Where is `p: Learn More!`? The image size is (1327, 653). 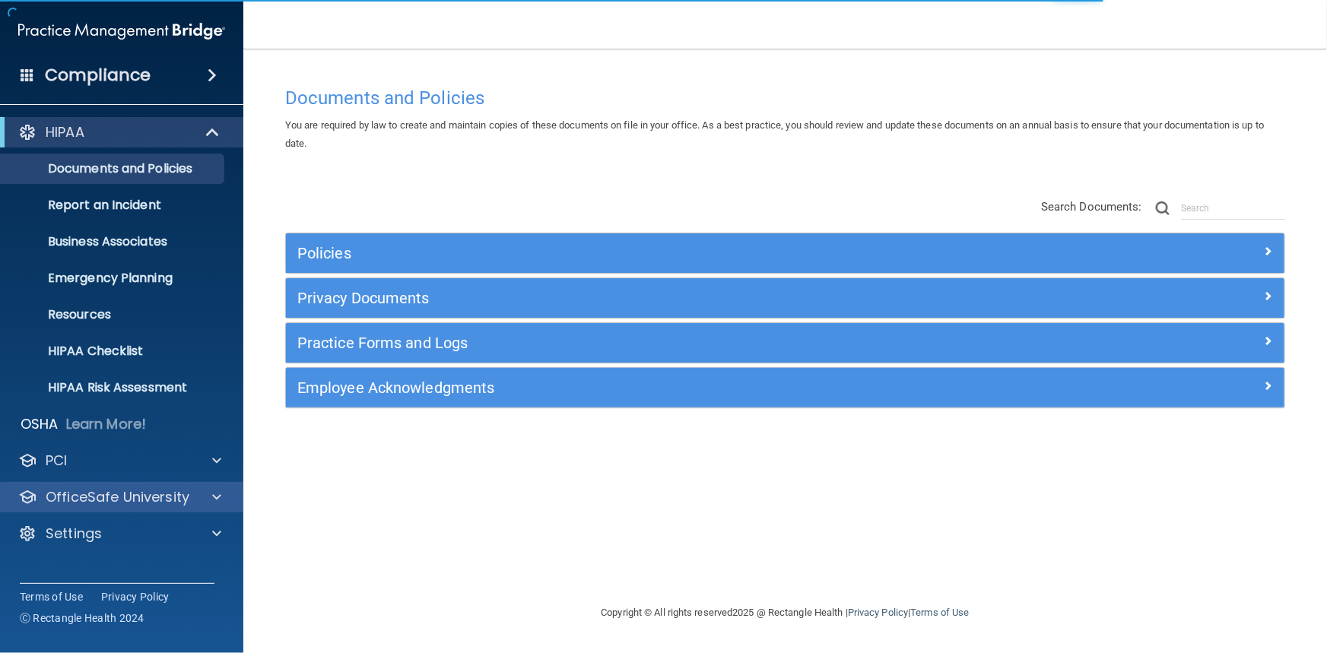
p: Learn More! is located at coordinates (106, 424).